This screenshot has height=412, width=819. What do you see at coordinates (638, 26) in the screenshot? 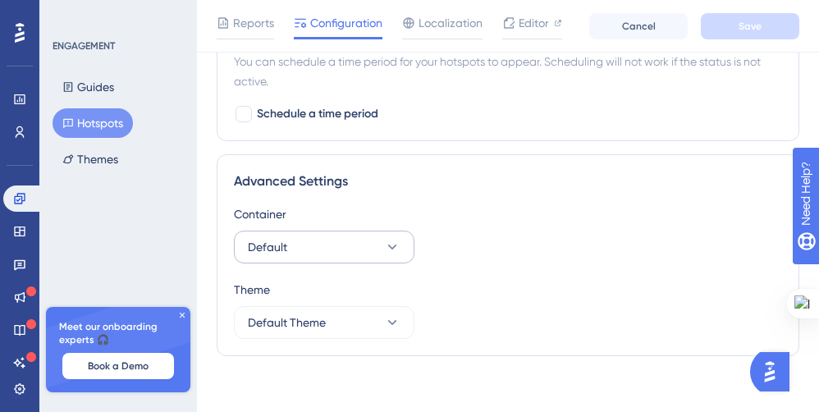
I see `span: Cancel` at bounding box center [638, 26].